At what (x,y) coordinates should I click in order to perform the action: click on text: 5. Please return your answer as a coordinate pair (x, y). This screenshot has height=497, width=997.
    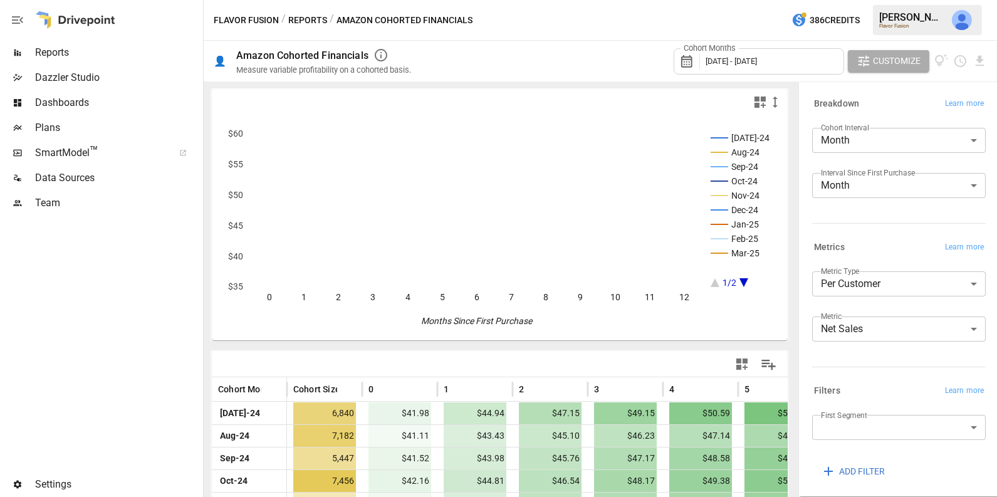
    Looking at the image, I should click on (443, 297).